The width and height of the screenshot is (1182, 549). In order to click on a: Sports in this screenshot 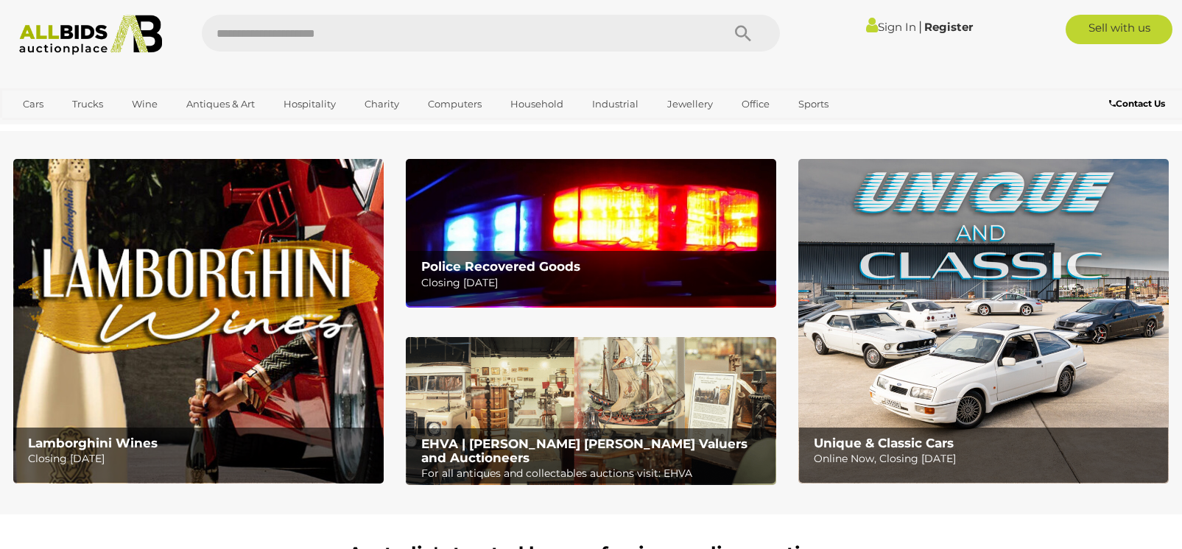, I will do `click(813, 104)`.